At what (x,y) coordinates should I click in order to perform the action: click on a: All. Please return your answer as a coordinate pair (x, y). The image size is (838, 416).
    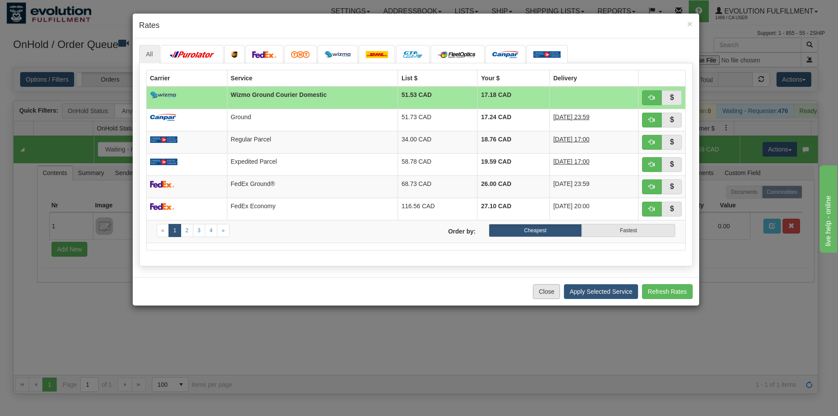
    Looking at the image, I should click on (150, 54).